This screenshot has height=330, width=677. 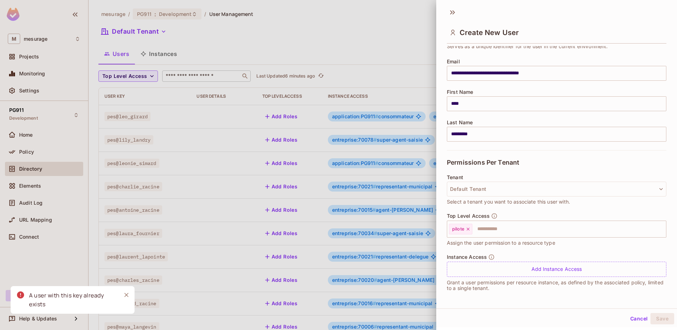 What do you see at coordinates (663, 229) in the screenshot?
I see `button: Open` at bounding box center [663, 229].